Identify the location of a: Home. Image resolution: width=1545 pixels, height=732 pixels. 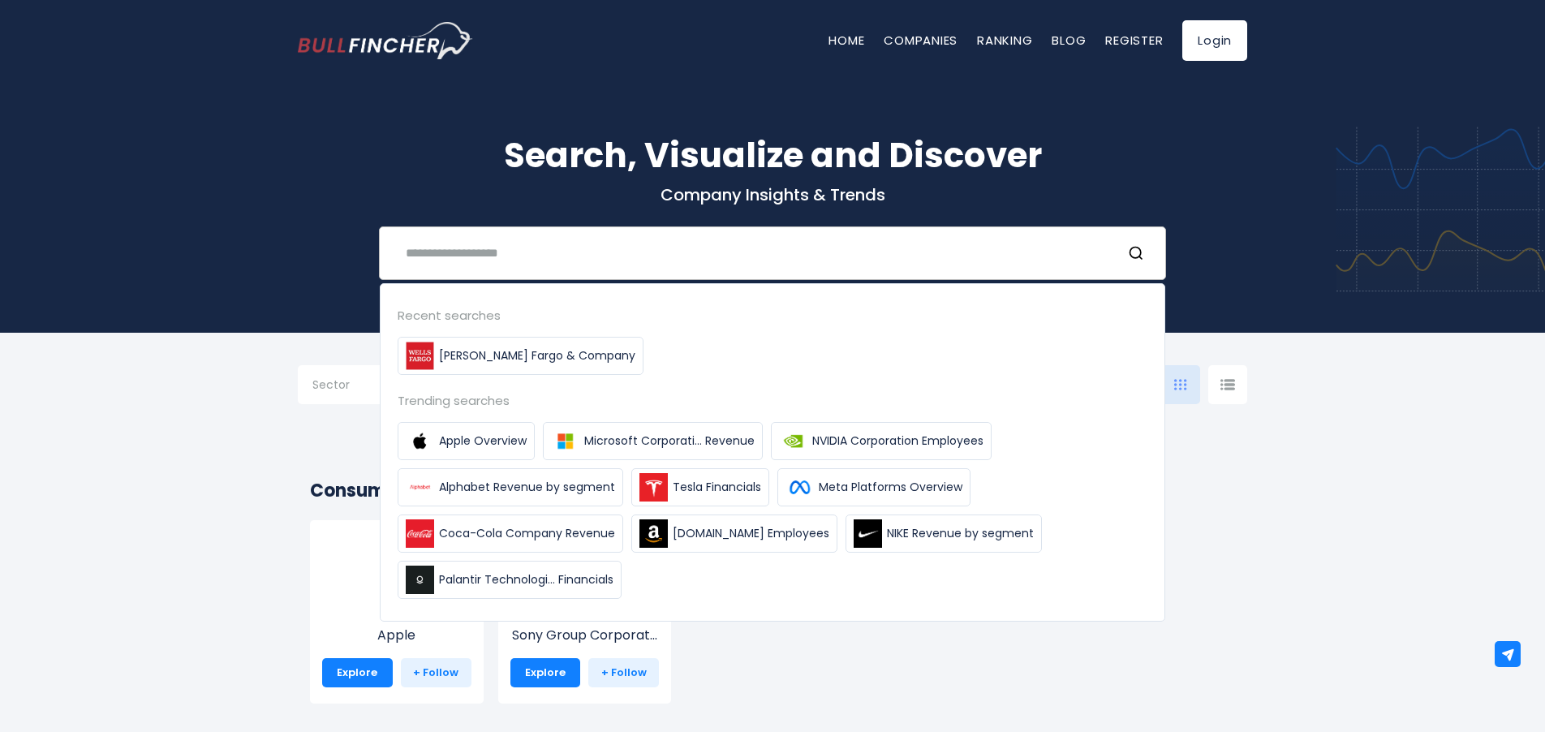
(846, 40).